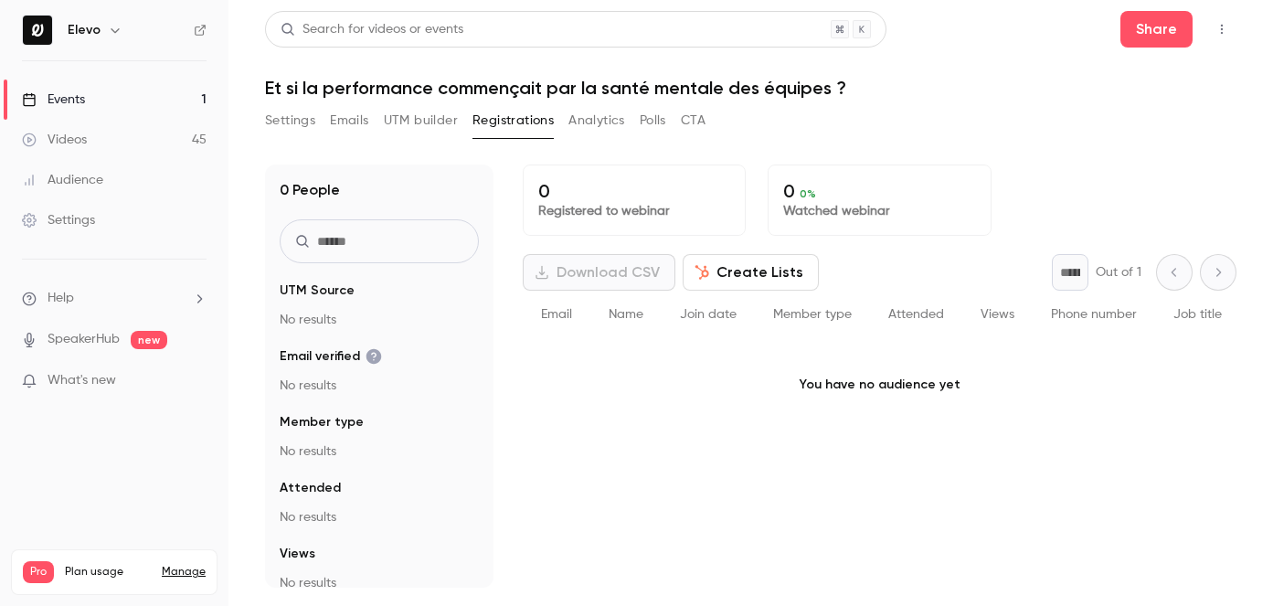  Describe the element at coordinates (349, 121) in the screenshot. I see `button: Emails` at that location.